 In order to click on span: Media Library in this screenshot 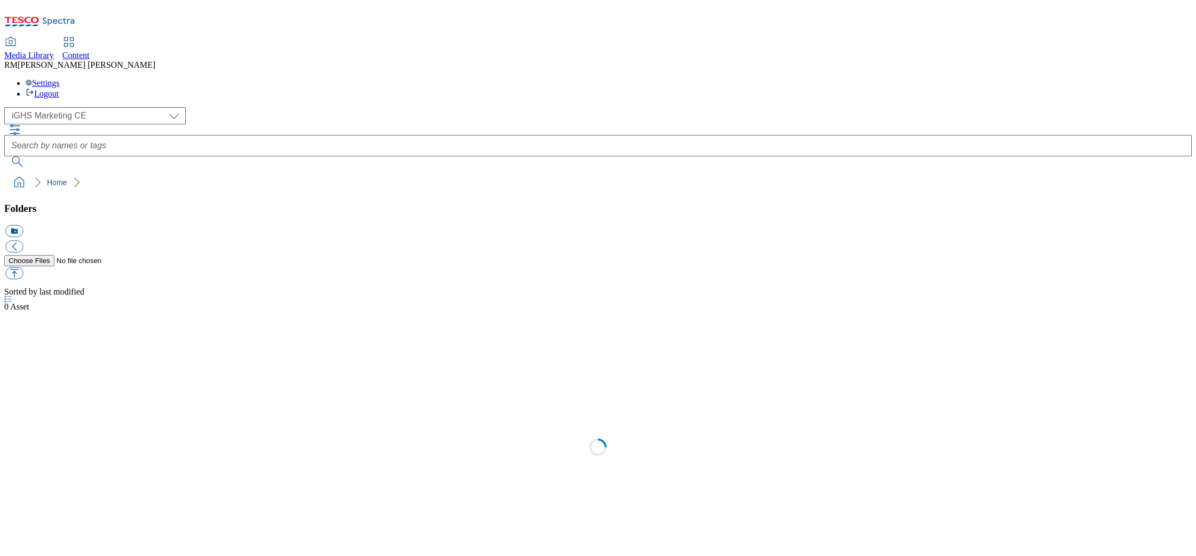, I will do `click(29, 55)`.